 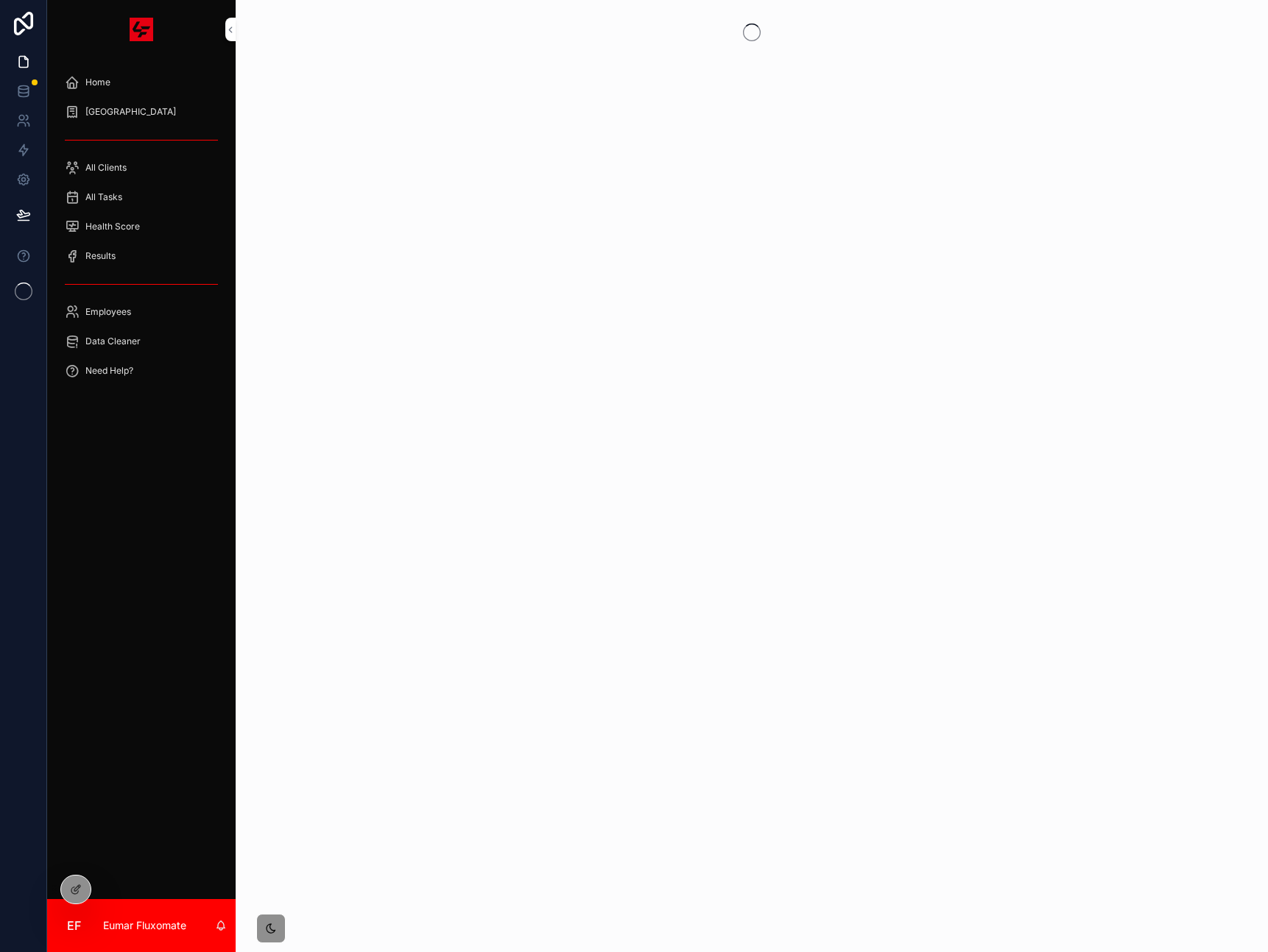 I want to click on img: App logo, so click(x=141, y=30).